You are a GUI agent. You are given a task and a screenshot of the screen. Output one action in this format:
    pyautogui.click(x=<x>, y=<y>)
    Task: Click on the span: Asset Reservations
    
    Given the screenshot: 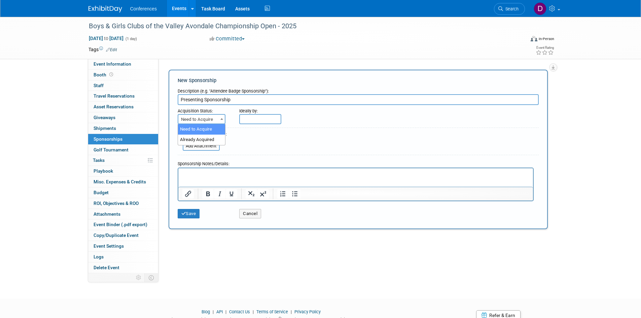 What is the action you would take?
    pyautogui.click(x=113, y=107)
    